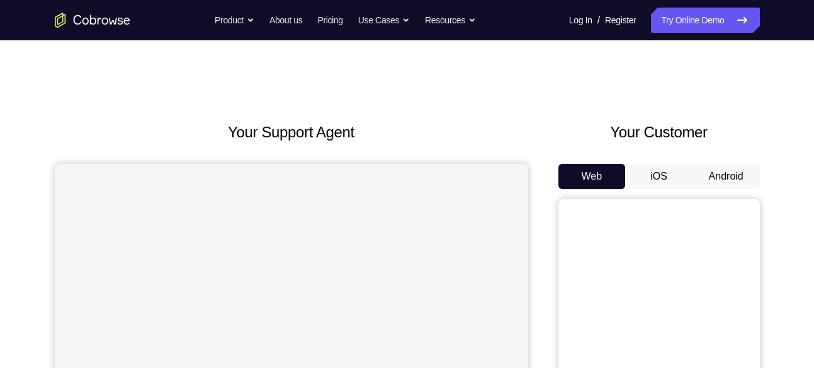 This screenshot has height=368, width=814. Describe the element at coordinates (450, 20) in the screenshot. I see `button: Resources` at that location.